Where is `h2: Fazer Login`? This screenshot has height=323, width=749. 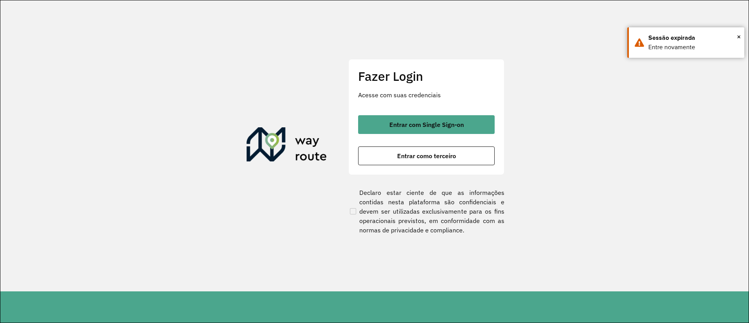
h2: Fazer Login is located at coordinates (426, 76).